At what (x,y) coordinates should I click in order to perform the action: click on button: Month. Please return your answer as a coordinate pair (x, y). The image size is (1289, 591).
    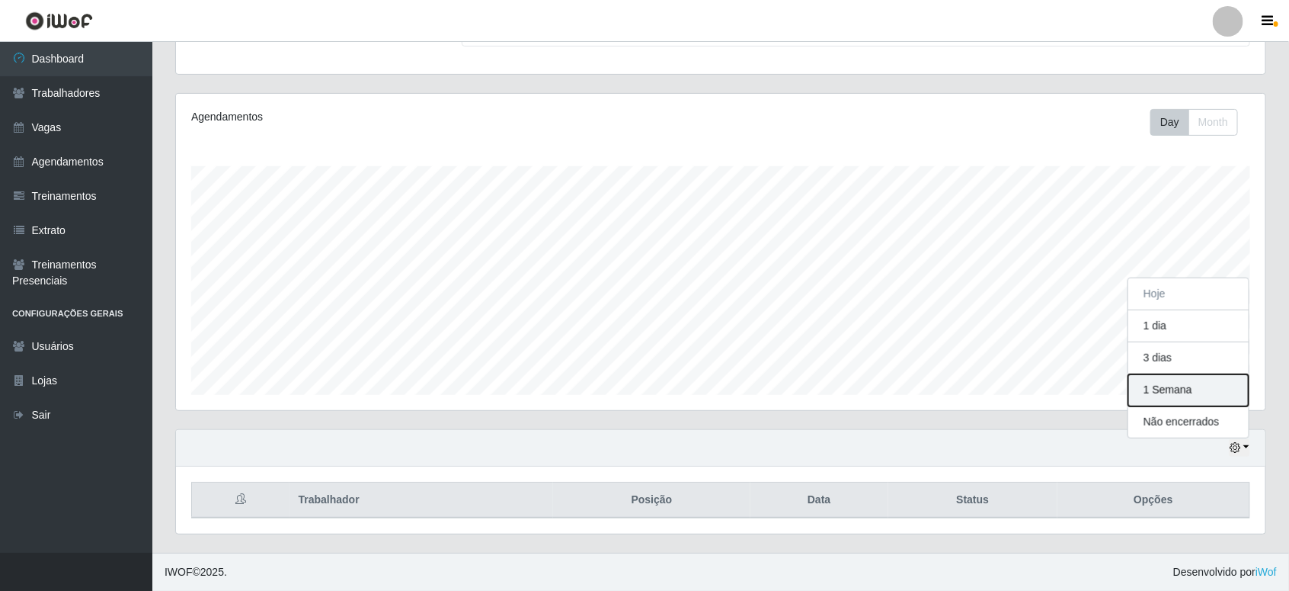
    Looking at the image, I should click on (1213, 122).